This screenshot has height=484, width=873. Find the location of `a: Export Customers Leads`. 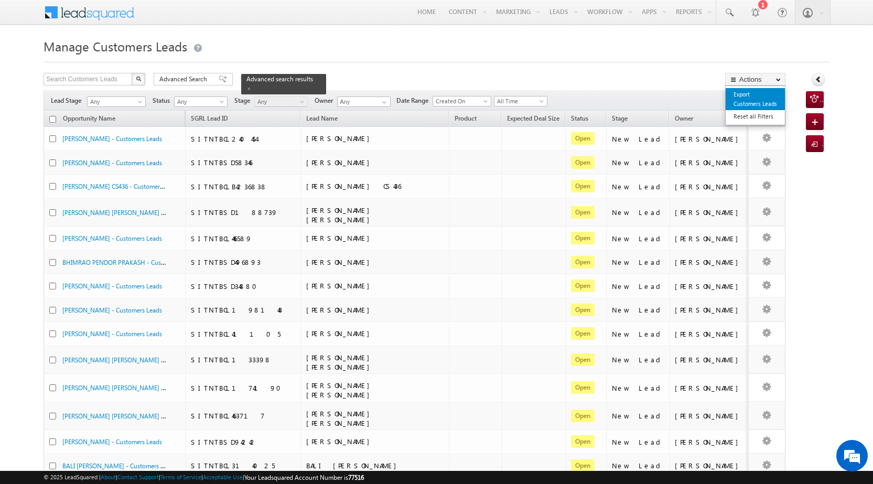

a: Export Customers Leads is located at coordinates (755, 99).